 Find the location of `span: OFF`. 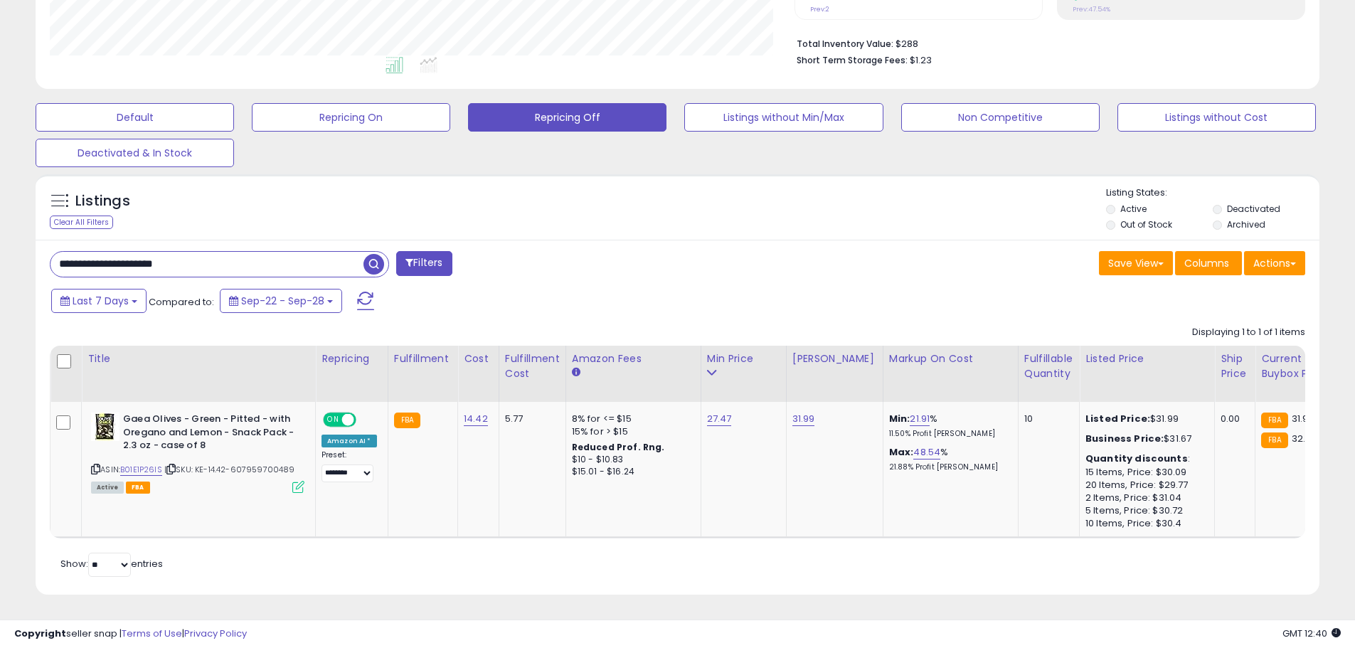

span: OFF is located at coordinates (366, 420).